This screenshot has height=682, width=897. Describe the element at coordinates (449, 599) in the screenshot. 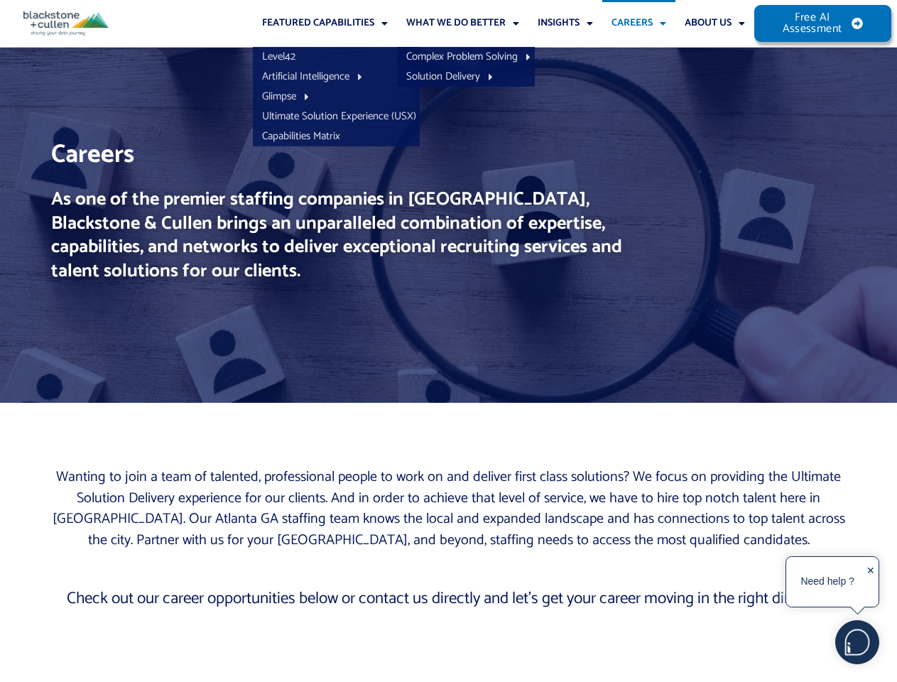

I see `p: Check out our career opportunities below or contact us directly and let’s get your career moving ...` at that location.